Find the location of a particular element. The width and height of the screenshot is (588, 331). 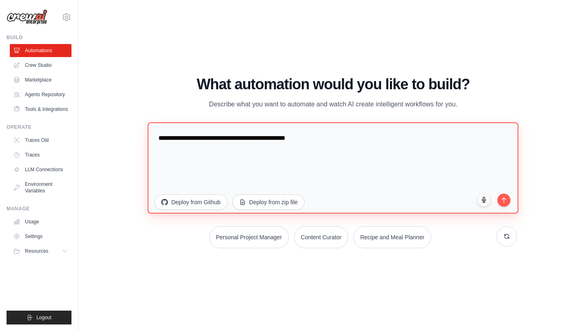

a: Tools & Integrations is located at coordinates (40, 109).